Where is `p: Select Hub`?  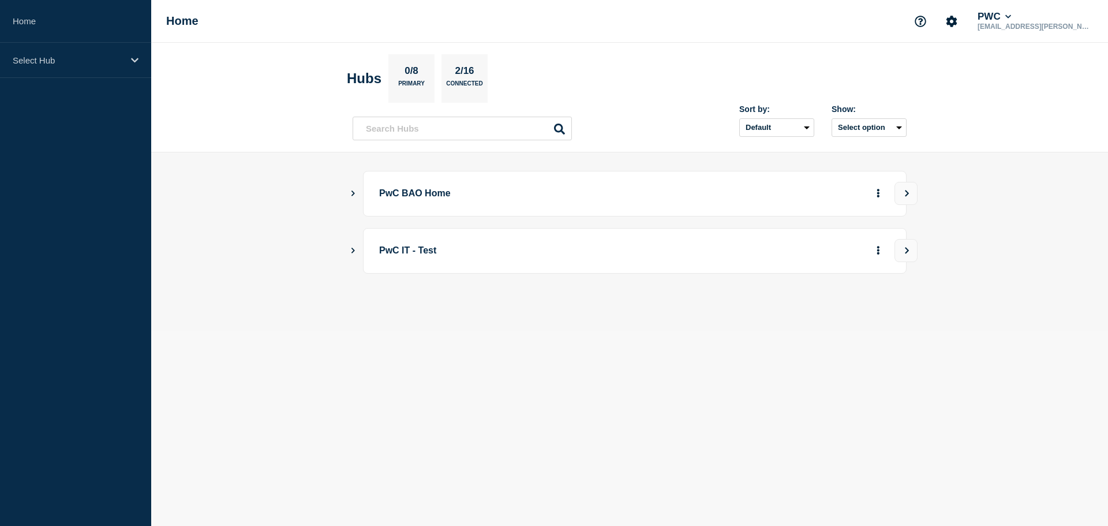 p: Select Hub is located at coordinates (68, 60).